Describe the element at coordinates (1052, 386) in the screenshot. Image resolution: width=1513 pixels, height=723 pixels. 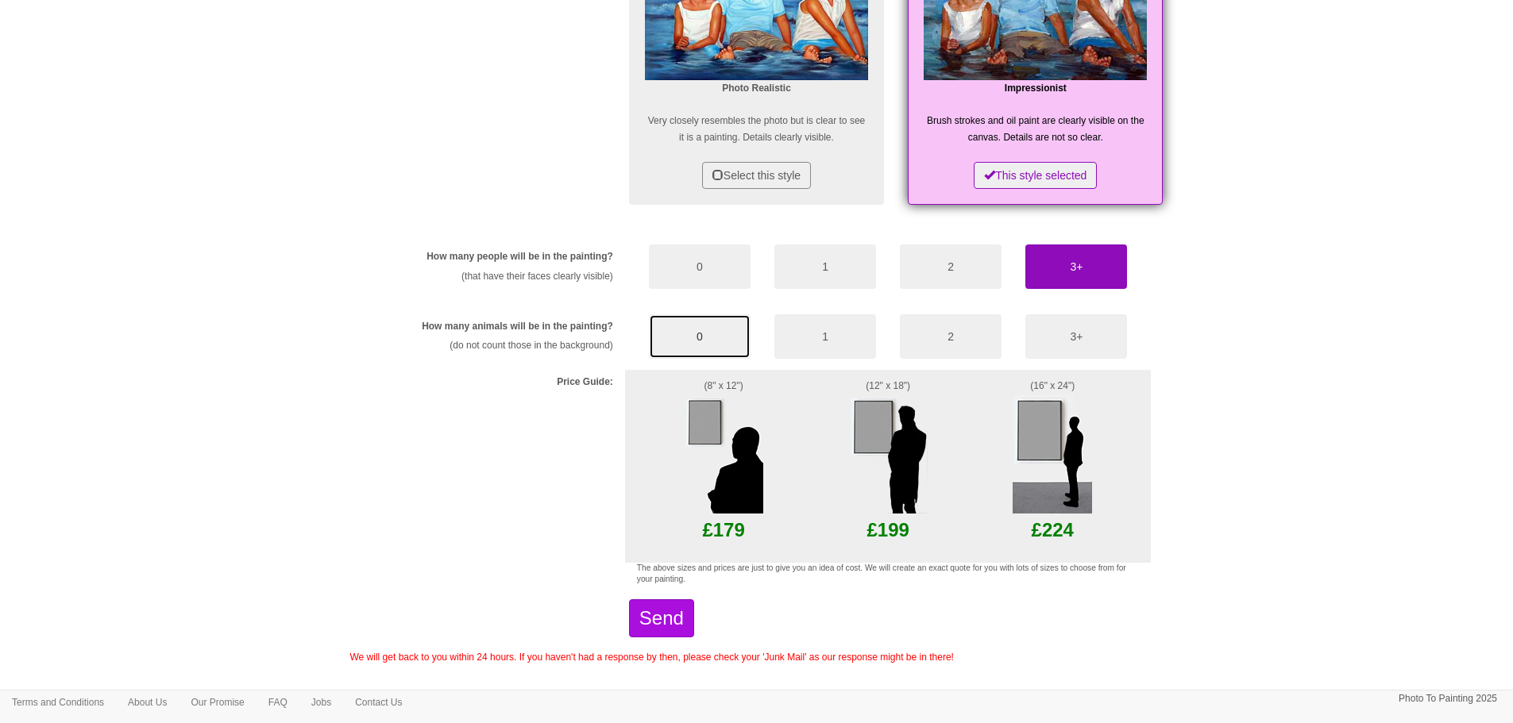
I see `p: (16" x 24")` at that location.